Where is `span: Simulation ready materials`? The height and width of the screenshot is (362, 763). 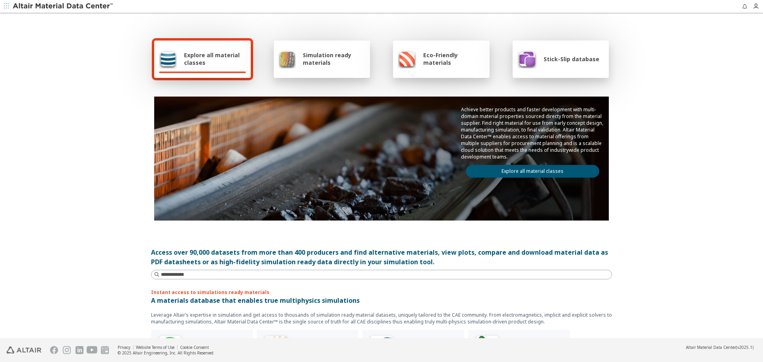
span: Simulation ready materials is located at coordinates (334, 59).